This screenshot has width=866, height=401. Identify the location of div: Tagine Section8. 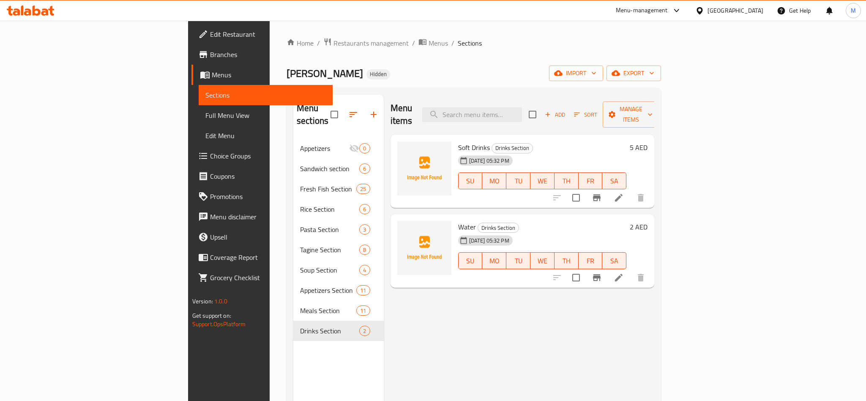
(339, 250).